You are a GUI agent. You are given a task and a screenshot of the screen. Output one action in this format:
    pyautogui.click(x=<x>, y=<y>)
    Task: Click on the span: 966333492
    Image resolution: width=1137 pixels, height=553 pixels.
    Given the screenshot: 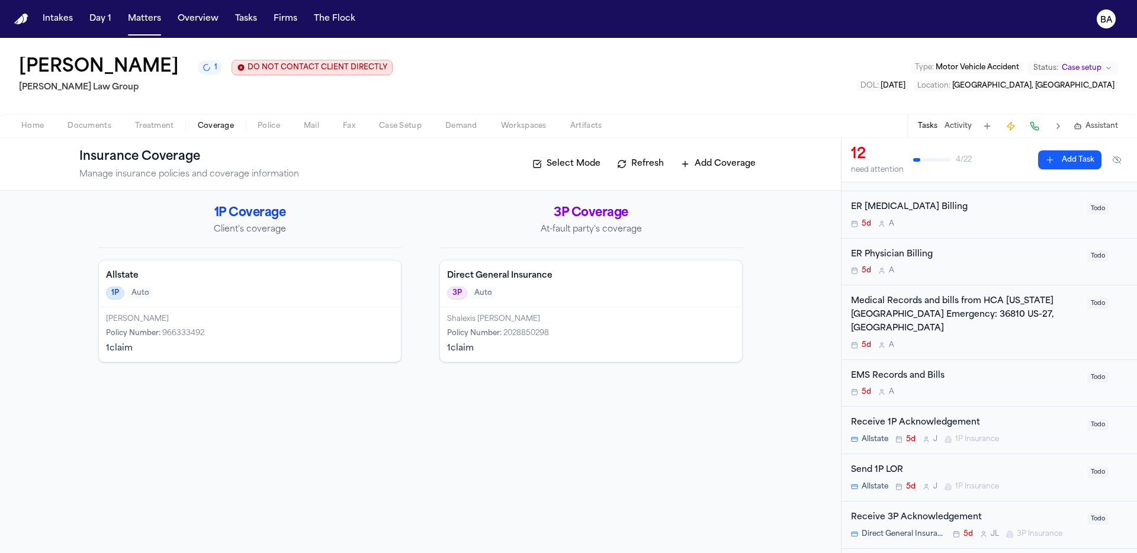 What is the action you would take?
    pyautogui.click(x=183, y=333)
    